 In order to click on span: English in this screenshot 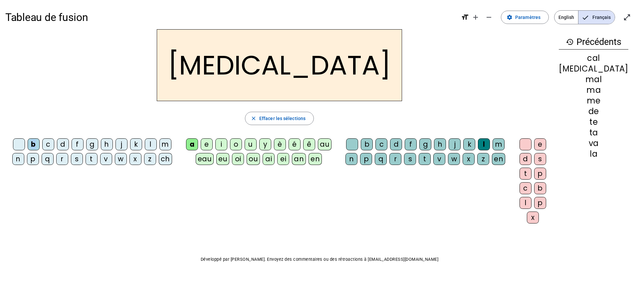, I will do `click(566, 17)`.